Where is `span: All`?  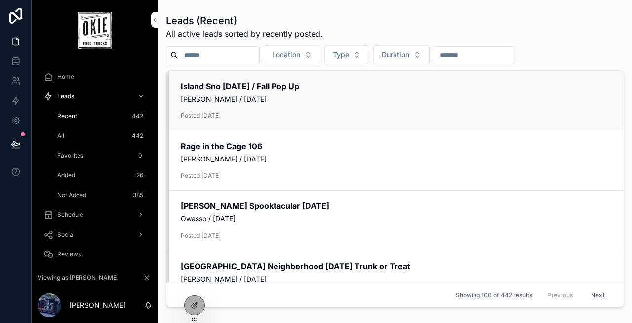 span: All is located at coordinates (61, 136).